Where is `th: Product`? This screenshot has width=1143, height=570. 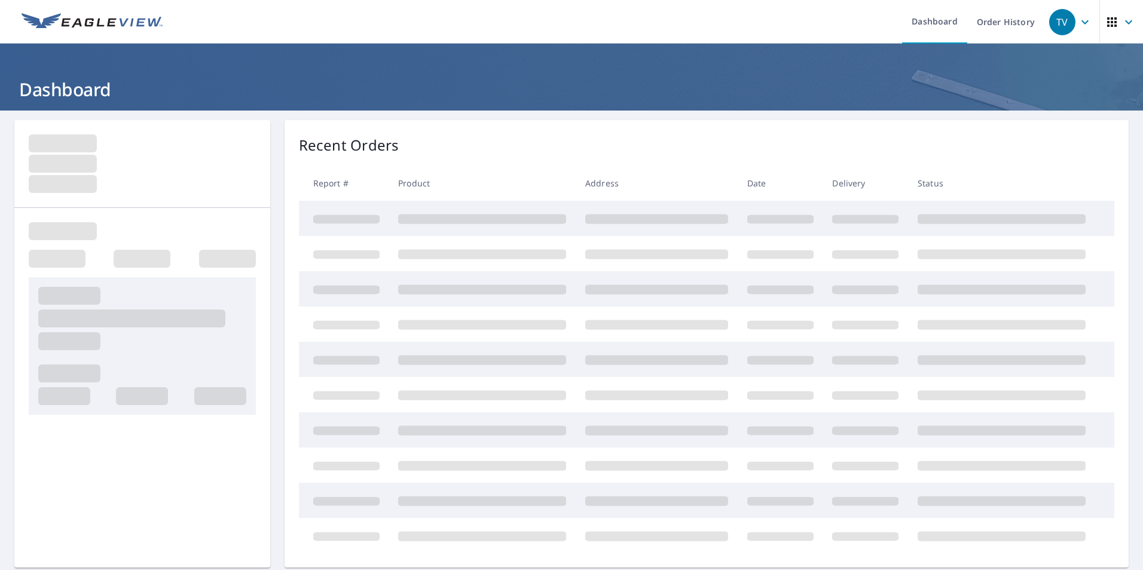 th: Product is located at coordinates (482, 183).